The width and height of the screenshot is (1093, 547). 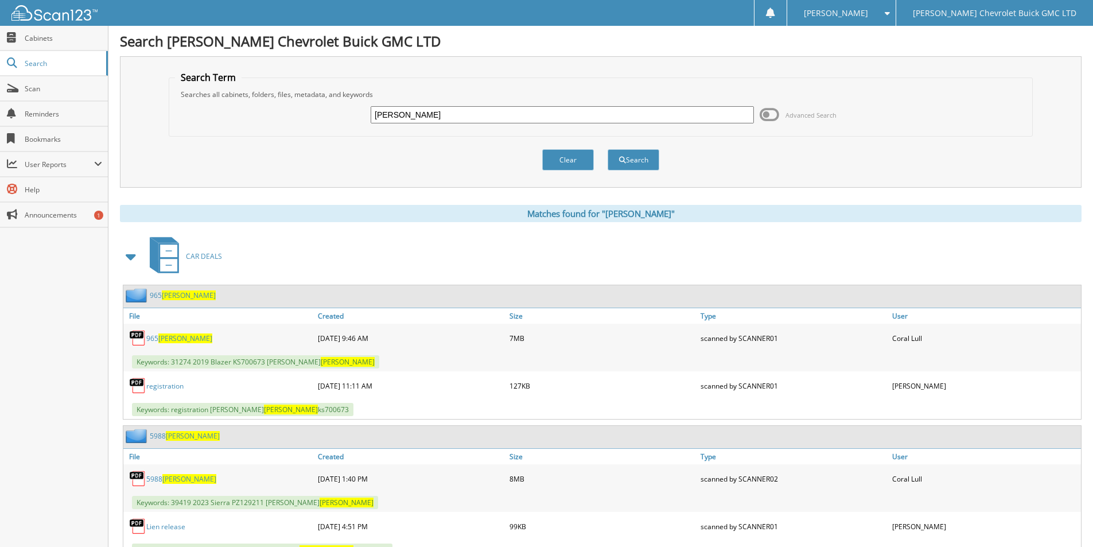 What do you see at coordinates (603, 479) in the screenshot?
I see `div: 8MB` at bounding box center [603, 479].